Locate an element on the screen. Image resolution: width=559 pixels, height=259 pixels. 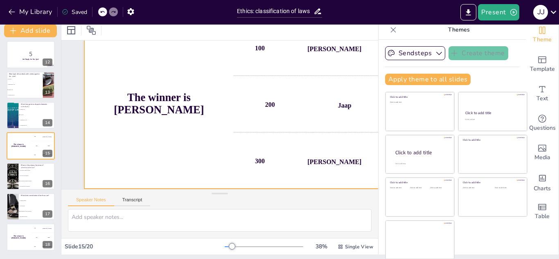
button: Transcript is located at coordinates (132, 202).